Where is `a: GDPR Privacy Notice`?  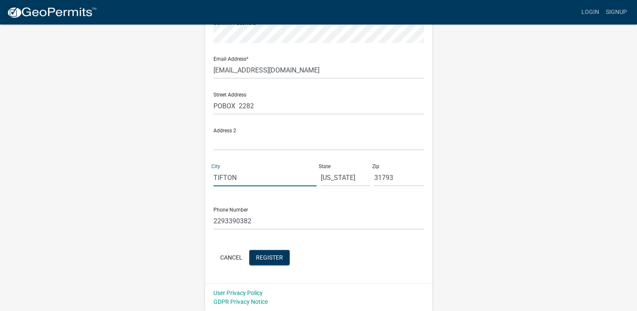
a: GDPR Privacy Notice is located at coordinates (240, 301).